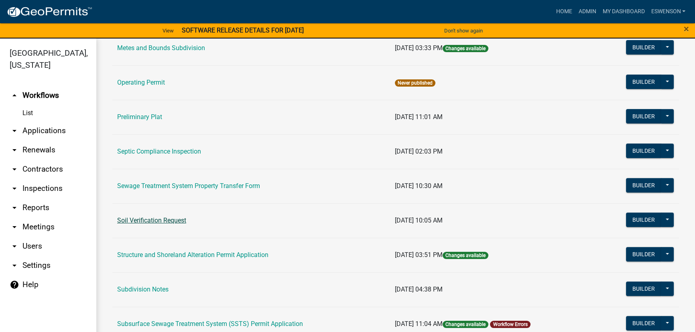 Image resolution: width=695 pixels, height=332 pixels. Describe the element at coordinates (510, 325) in the screenshot. I see `a: Workflow Errors` at that location.